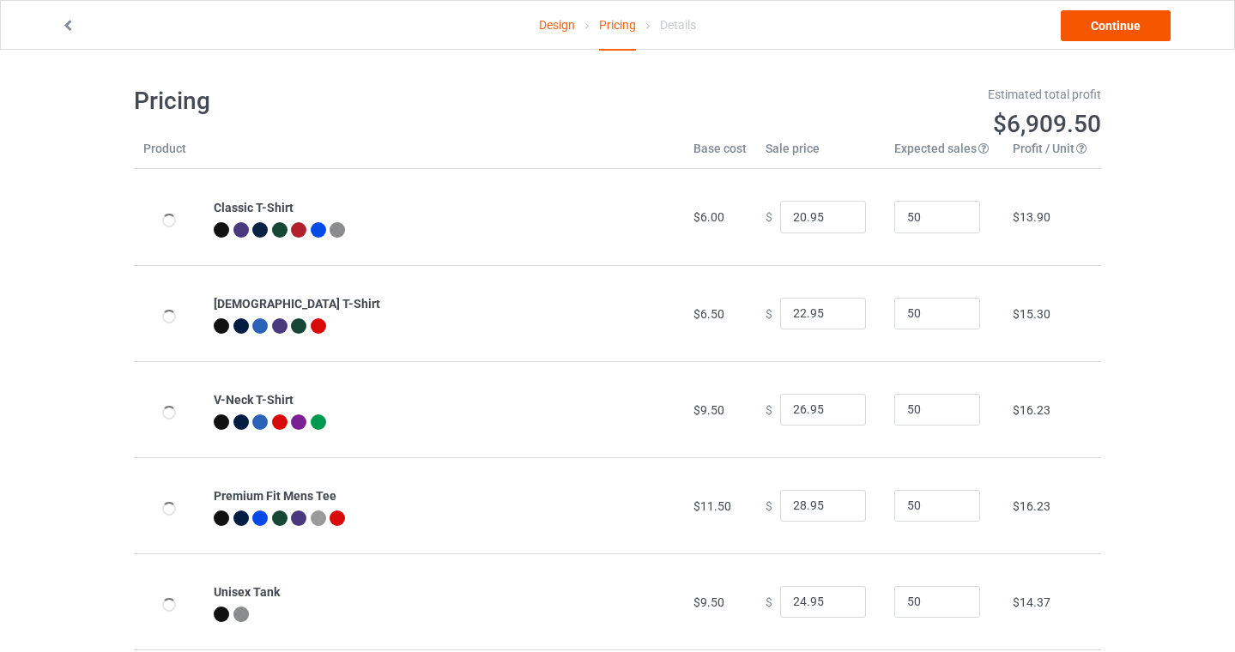 This screenshot has width=1235, height=652. Describe the element at coordinates (169, 154) in the screenshot. I see `th: Product` at that location.